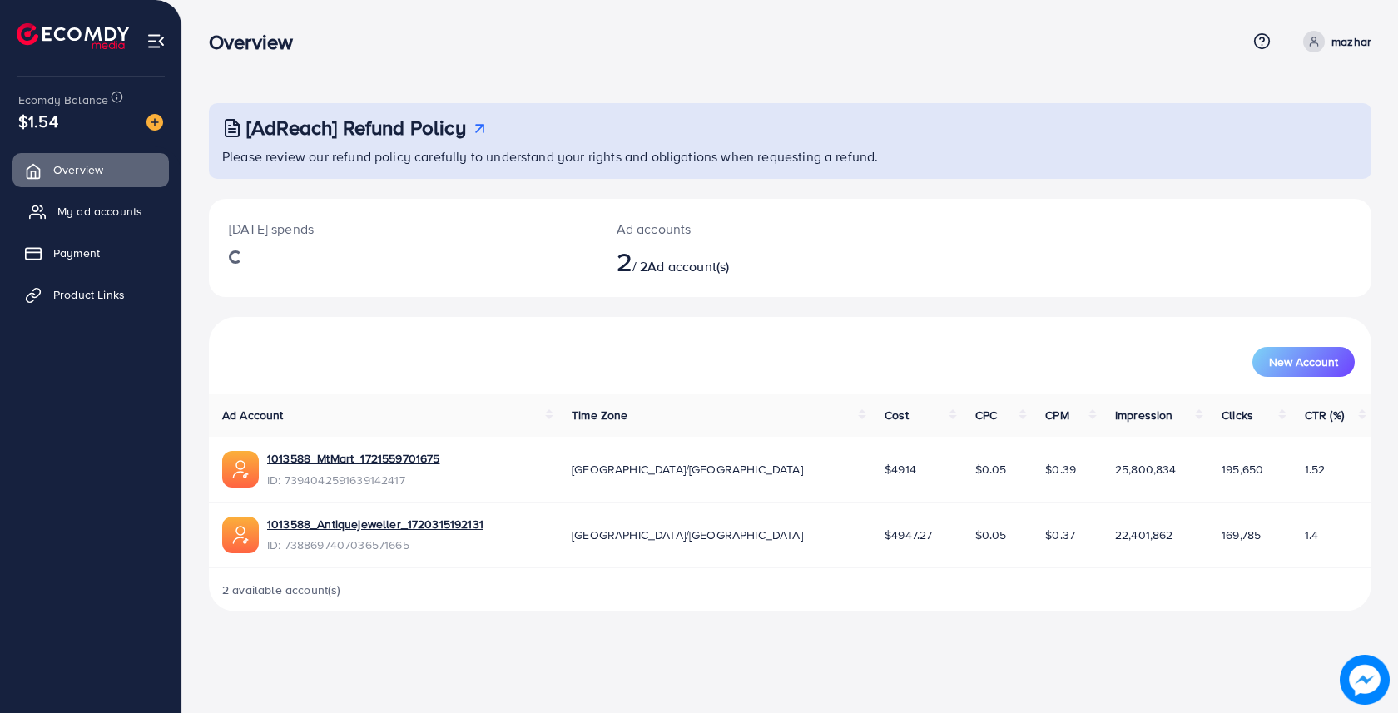  What do you see at coordinates (353, 480) in the screenshot?
I see `span: ID: 7394042591639142417` at bounding box center [353, 480].